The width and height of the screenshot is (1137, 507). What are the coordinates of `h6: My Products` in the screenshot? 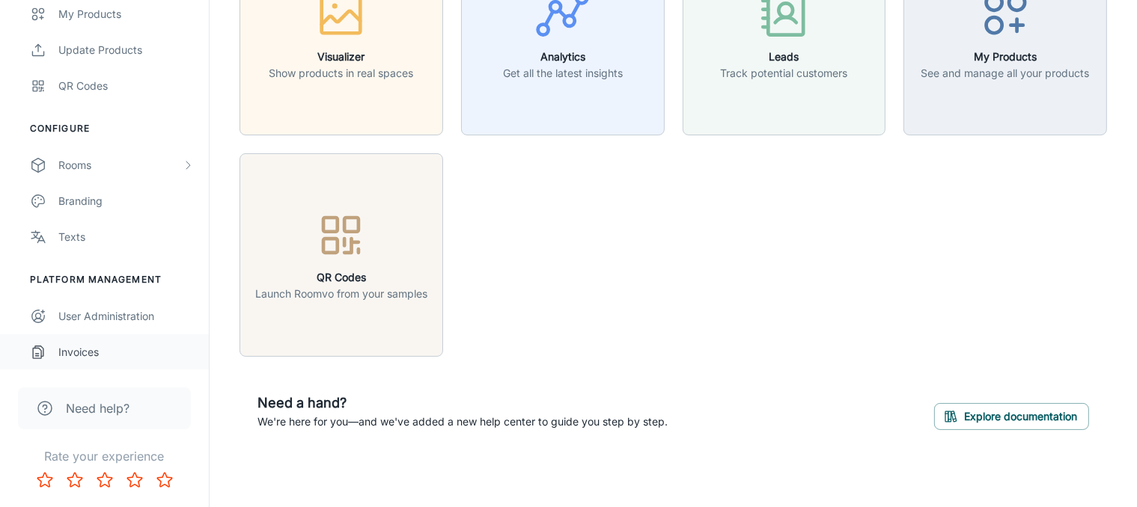 It's located at (1005, 57).